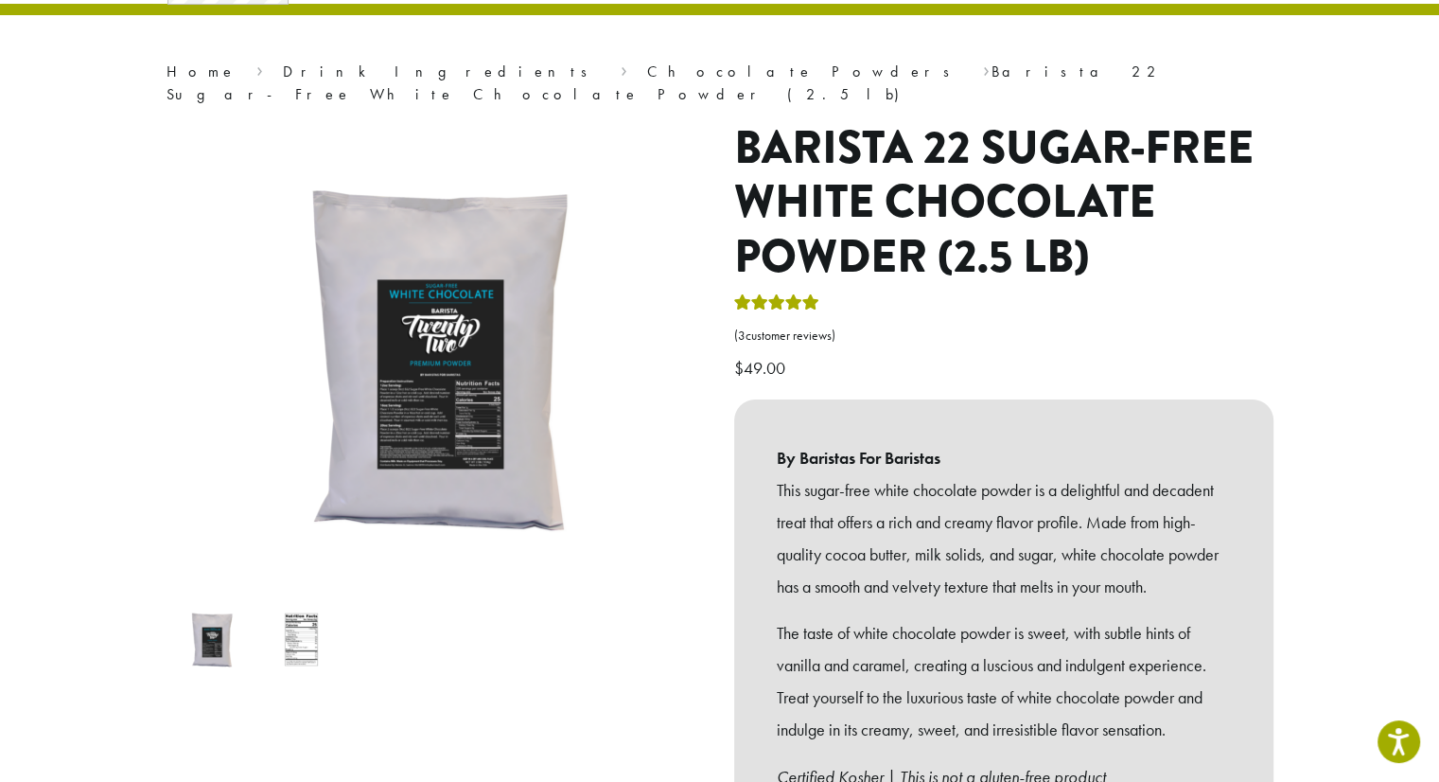 Image resolution: width=1439 pixels, height=782 pixels. Describe the element at coordinates (1004, 203) in the screenshot. I see `h1: Barista 22 Sugar-Free White Chocolate Powder (2.5 lb)` at that location.